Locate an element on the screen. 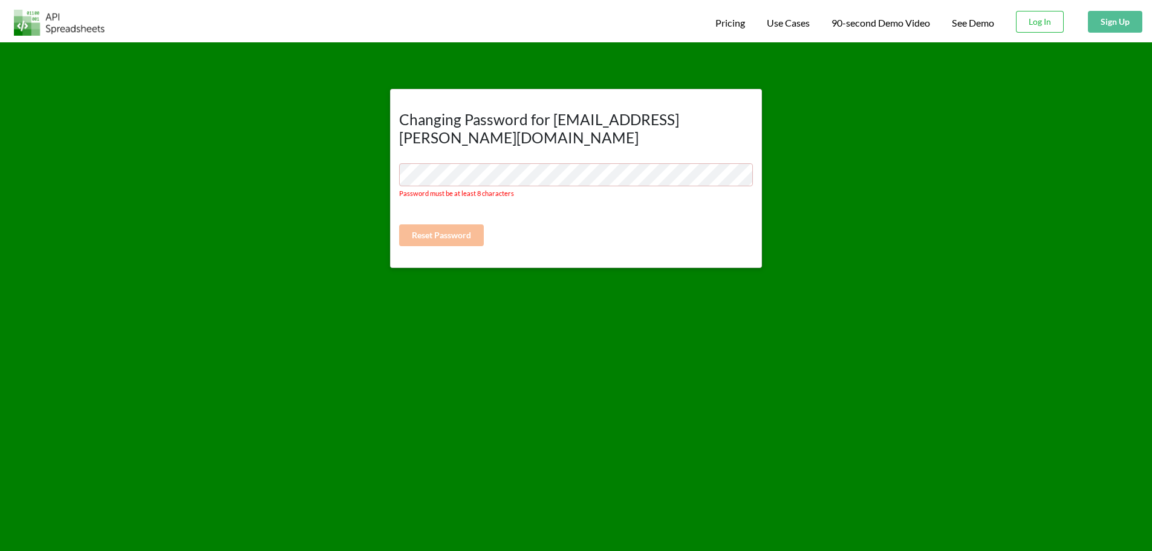 This screenshot has height=551, width=1152. a: See Demo is located at coordinates (973, 23).